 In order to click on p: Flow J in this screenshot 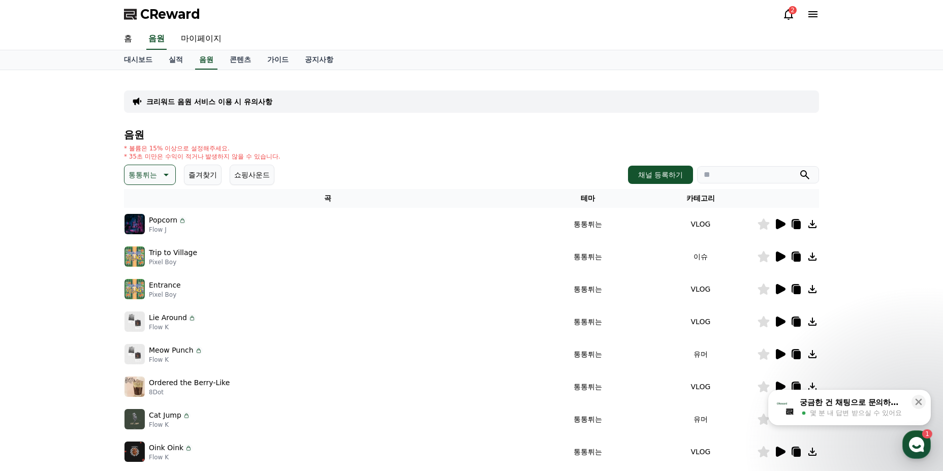, I will do `click(168, 230)`.